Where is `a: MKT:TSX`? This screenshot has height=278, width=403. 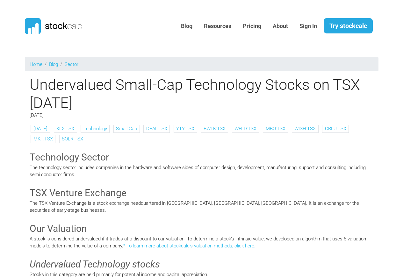
a: MKT:TSX is located at coordinates (43, 139).